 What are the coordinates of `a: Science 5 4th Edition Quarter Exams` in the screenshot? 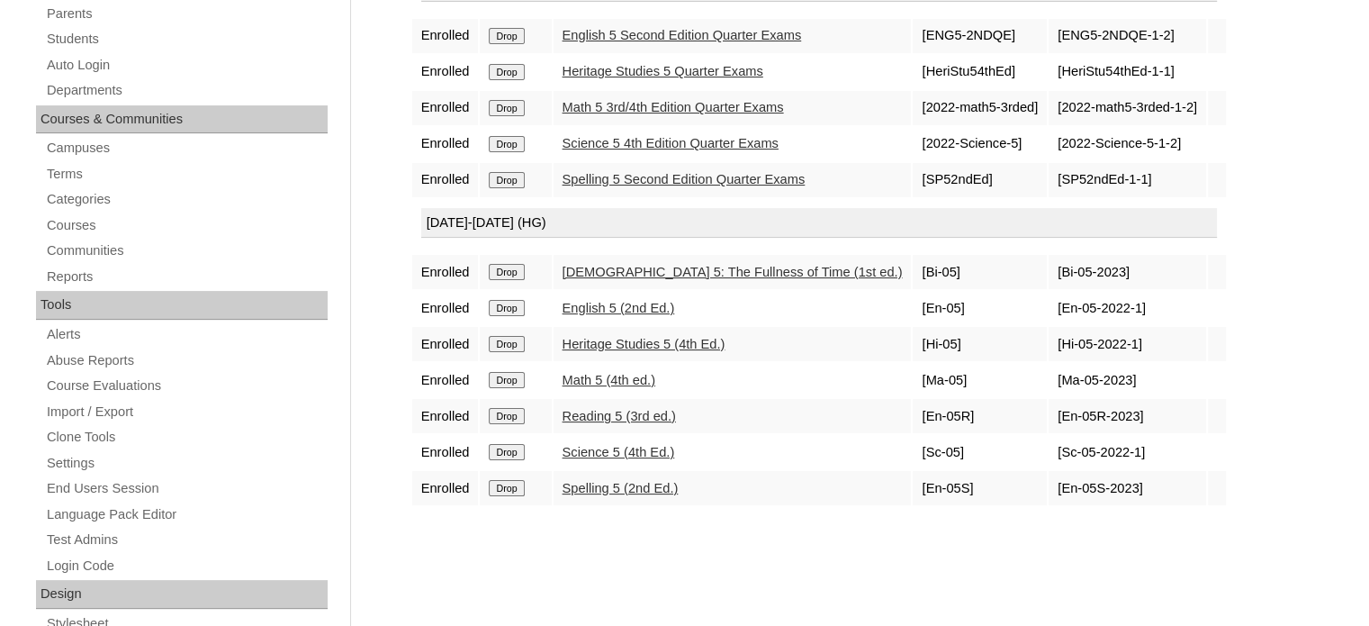 It's located at (671, 143).